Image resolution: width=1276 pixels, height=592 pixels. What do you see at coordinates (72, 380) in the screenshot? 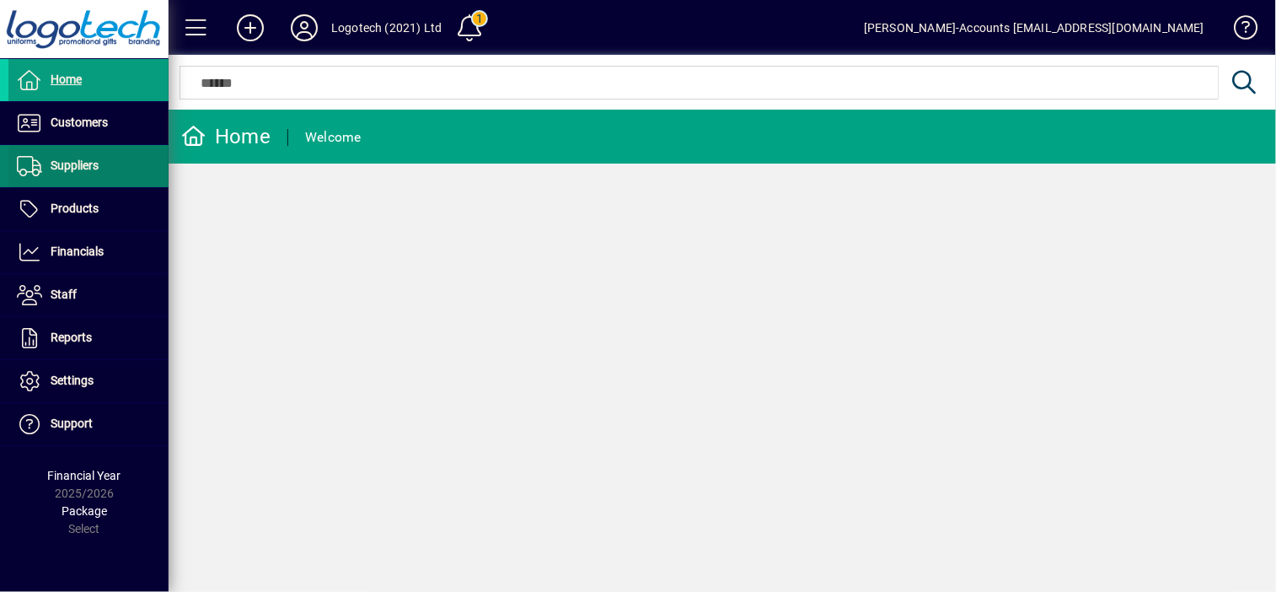
I see `span: Settings` at bounding box center [72, 380].